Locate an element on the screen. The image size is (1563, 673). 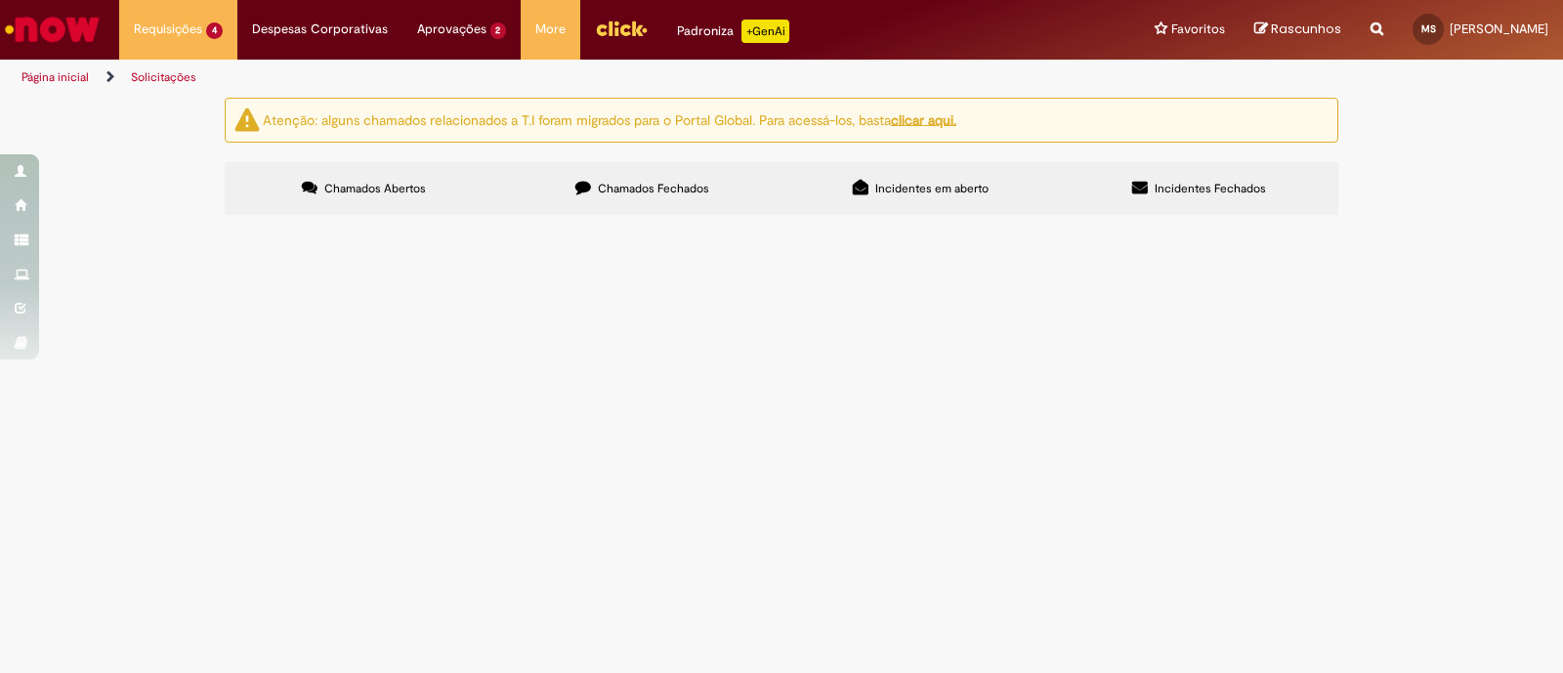
span: Chamados Fechados is located at coordinates (654, 189).